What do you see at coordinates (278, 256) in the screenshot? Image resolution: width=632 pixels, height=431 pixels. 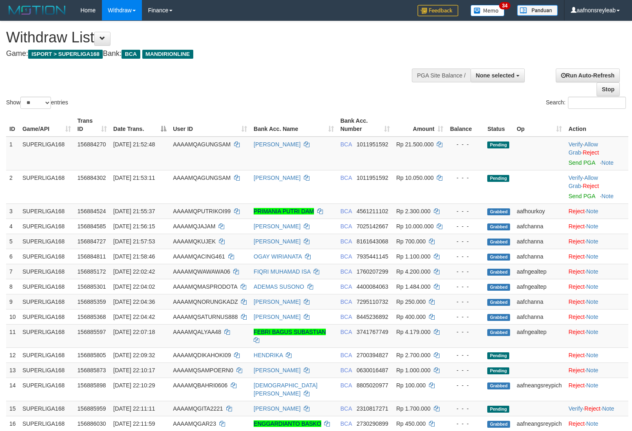 I see `a: OGAY WIRIANATA` at bounding box center [278, 256].